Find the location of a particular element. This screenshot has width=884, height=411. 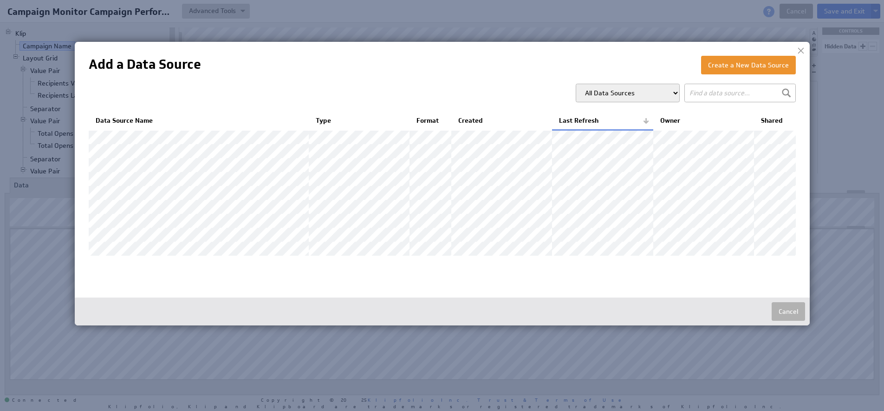

th: Data Source Name is located at coordinates (199, 121).